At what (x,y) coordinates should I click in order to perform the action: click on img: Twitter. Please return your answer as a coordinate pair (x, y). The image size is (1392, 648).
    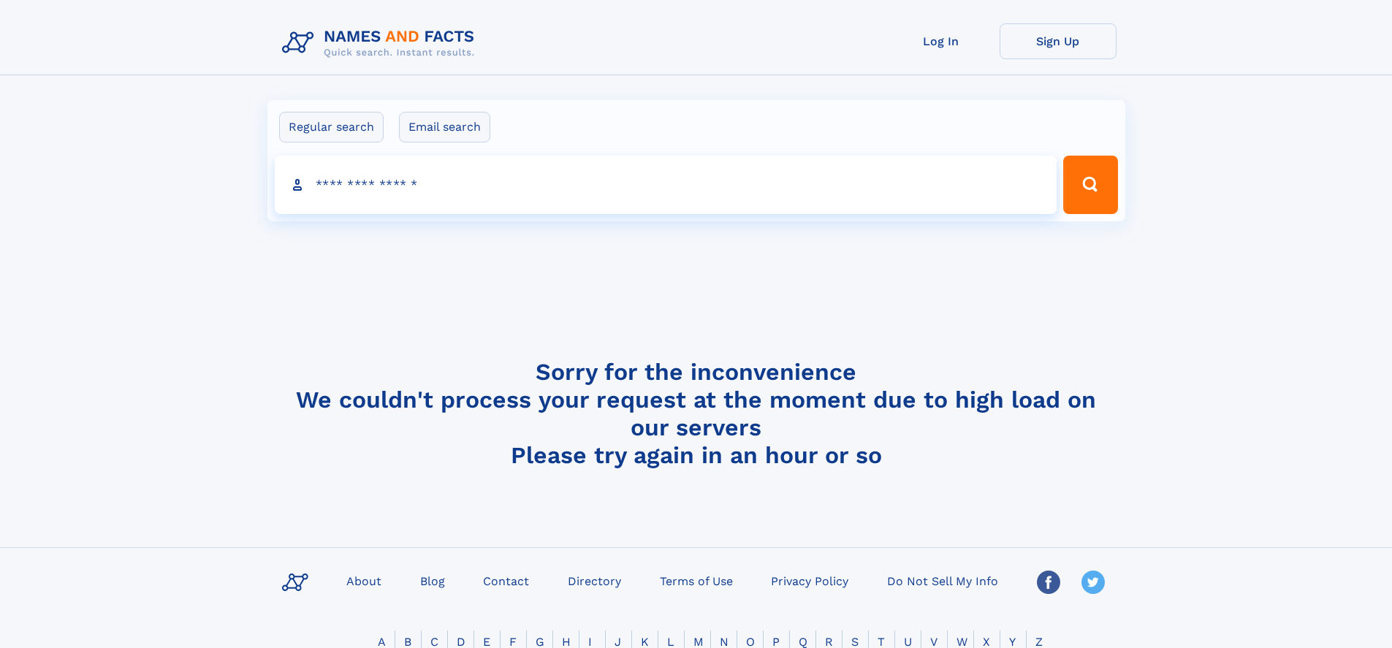
    Looking at the image, I should click on (1093, 582).